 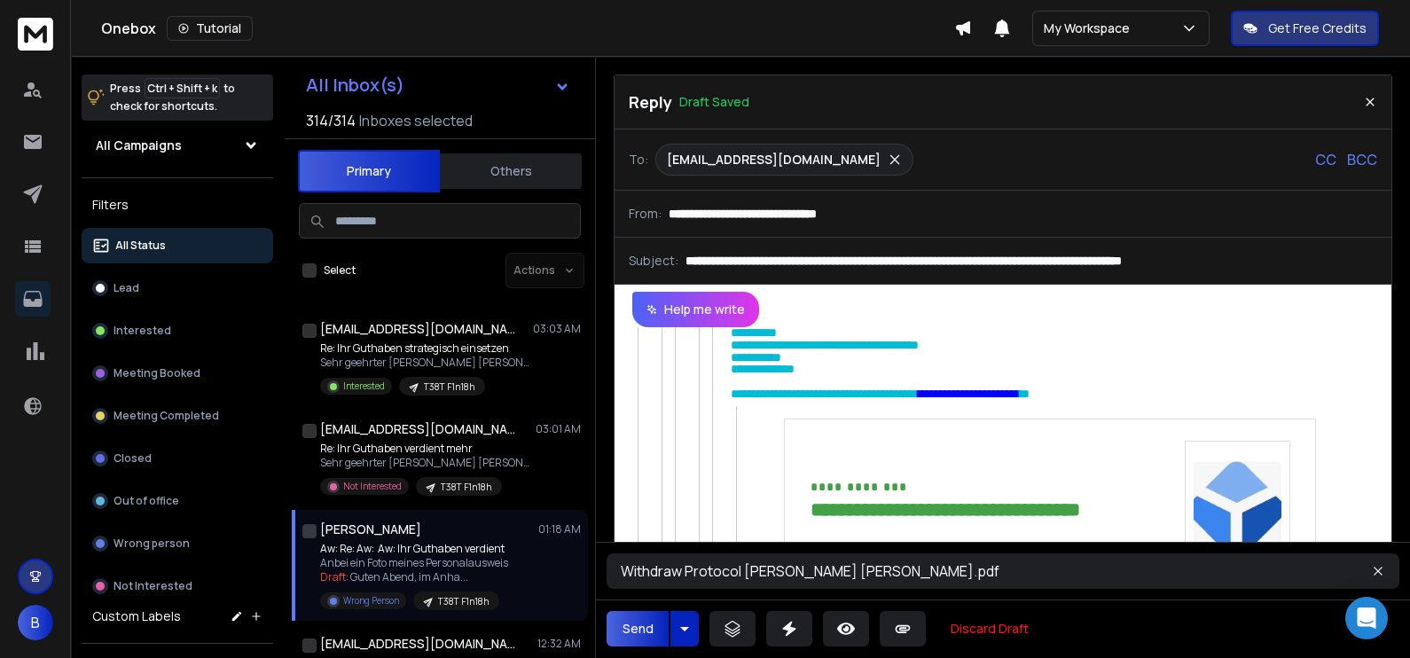 I want to click on button: Interested, so click(x=177, y=331).